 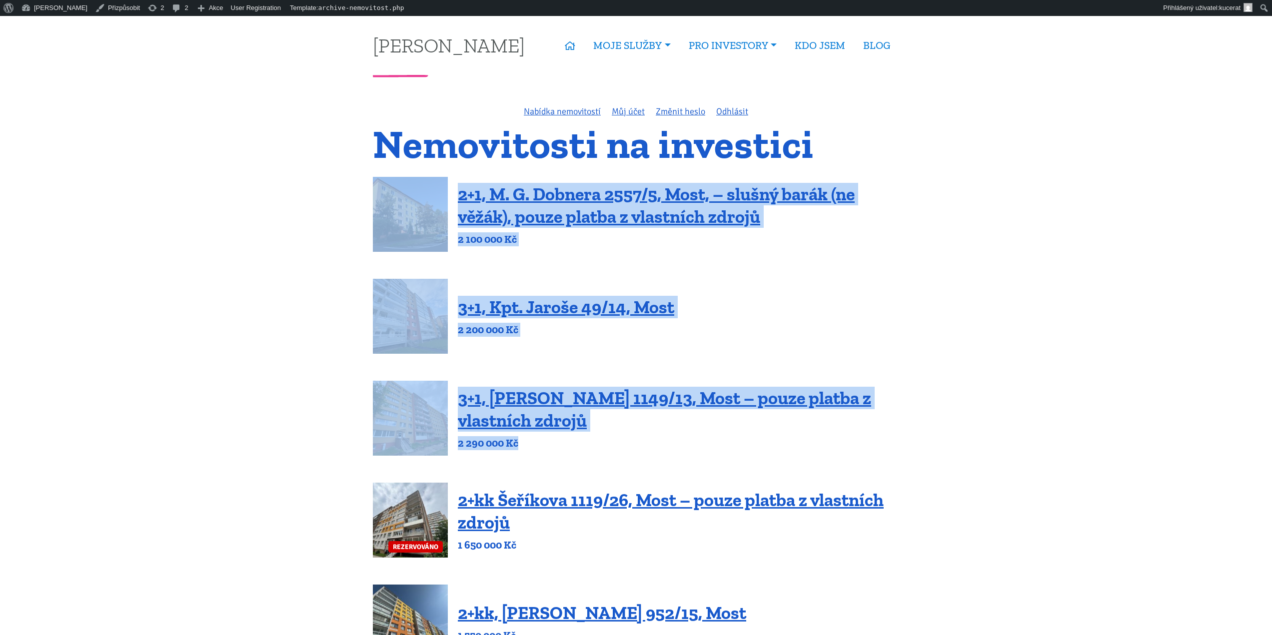 What do you see at coordinates (636, 144) in the screenshot?
I see `h1: Nemovitosti na investici` at bounding box center [636, 144].